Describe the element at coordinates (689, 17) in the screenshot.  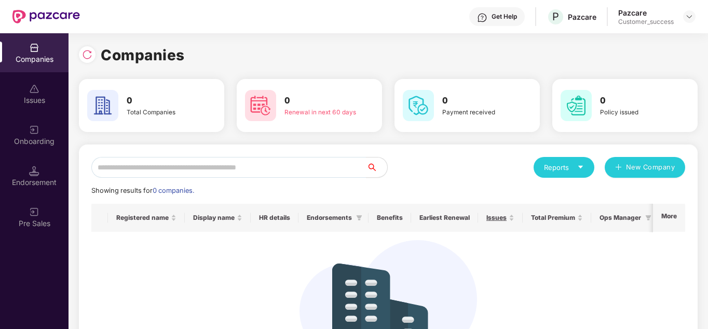
I see `img: svg+xml;base64,PHN2ZyBpZD0iRHJvcGRvd24tMzJ4MzIiIHhtbG5zPSJodHRwOi8vd3d3LnczLm9yZy8yMDAwL3N2ZyIgd2...` at that location.